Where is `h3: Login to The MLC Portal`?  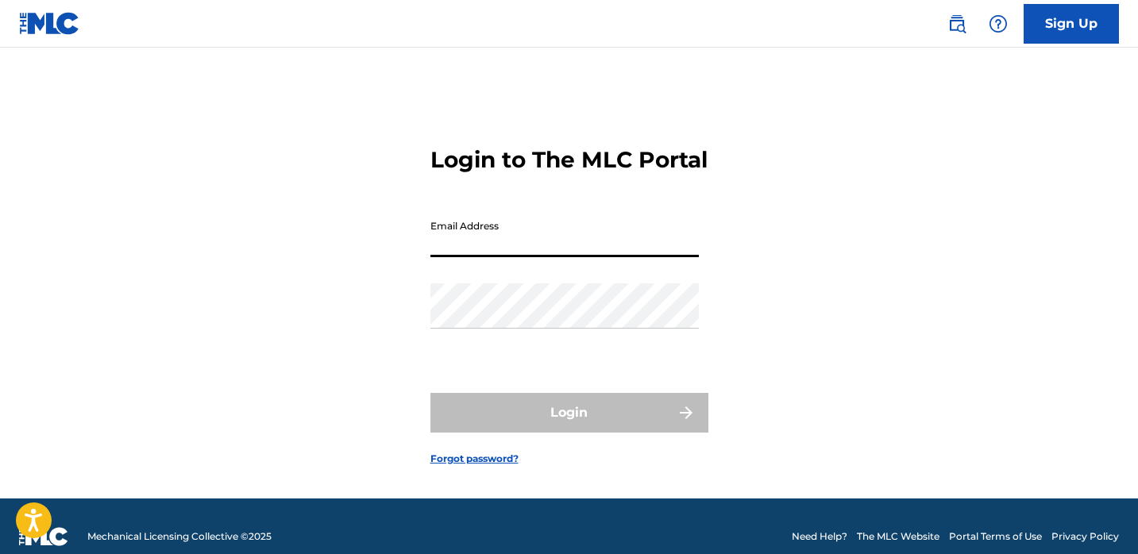 h3: Login to The MLC Portal is located at coordinates (569, 160).